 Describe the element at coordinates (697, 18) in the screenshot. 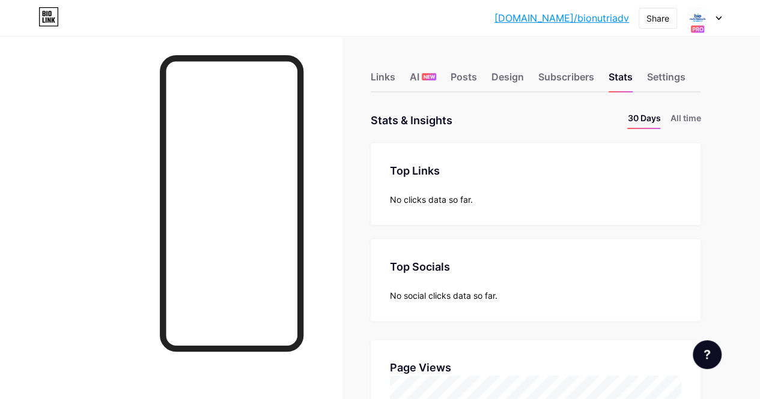

I see `img: leanlifetonic` at that location.